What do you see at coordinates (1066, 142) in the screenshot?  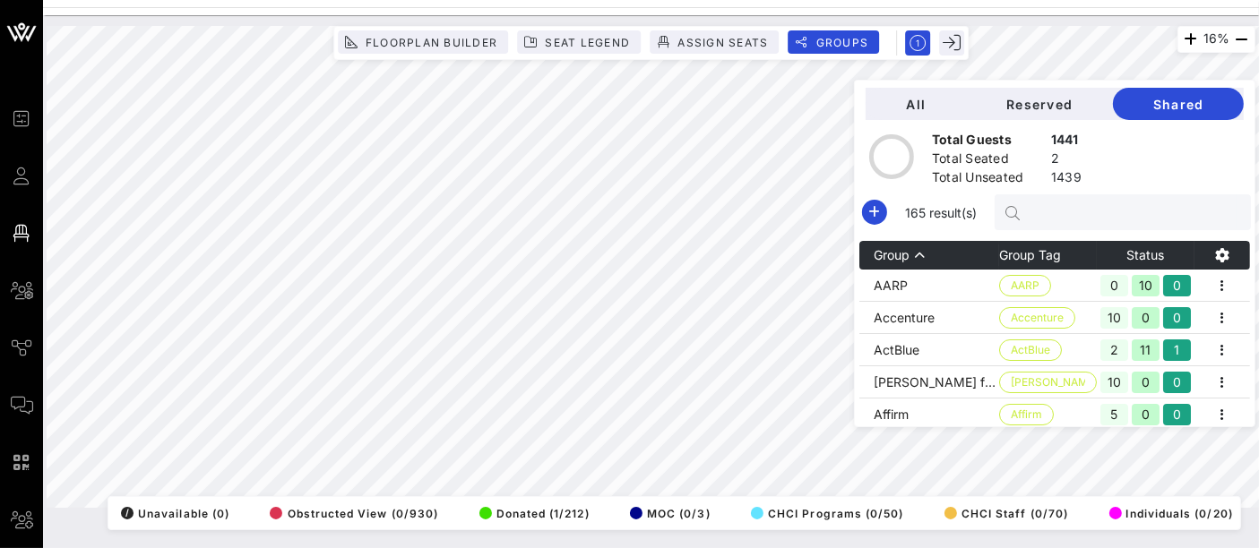 I see `div: 1441` at bounding box center [1066, 142].